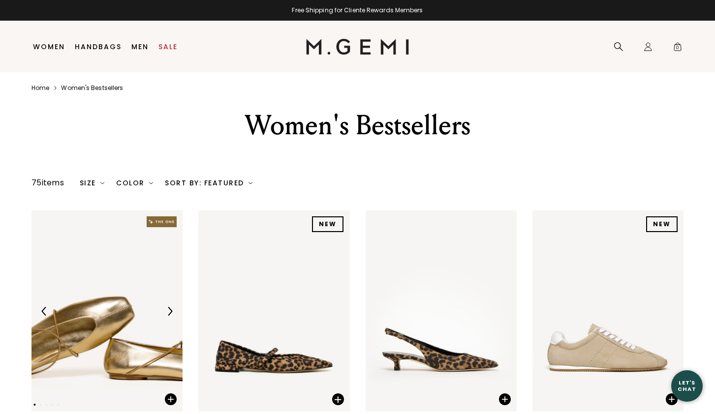 The width and height of the screenshot is (715, 414). Describe the element at coordinates (161, 222) in the screenshot. I see `img: The One tag` at that location.